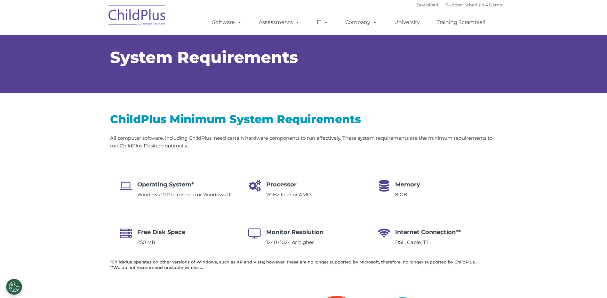 Image resolution: width=607 pixels, height=298 pixels. I want to click on span: 8 GB, so click(401, 195).